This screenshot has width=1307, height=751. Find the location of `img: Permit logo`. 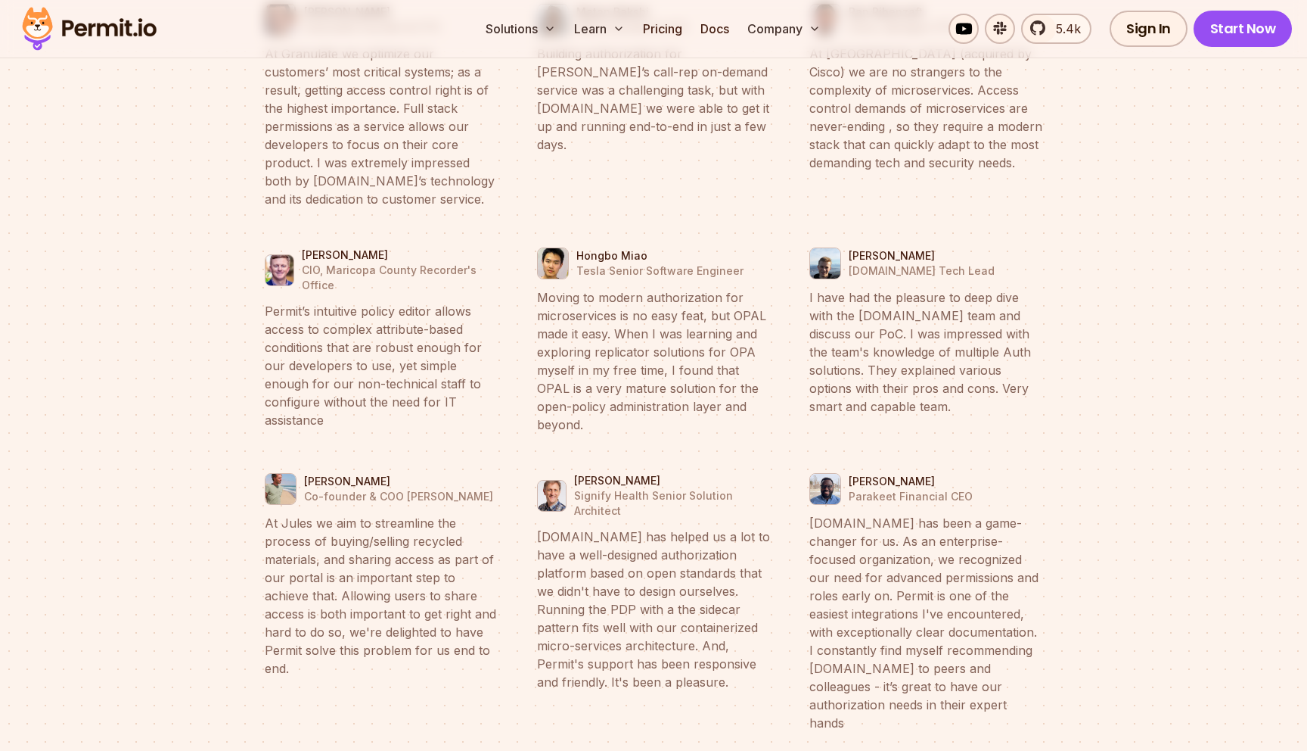

img: Permit logo is located at coordinates (89, 29).